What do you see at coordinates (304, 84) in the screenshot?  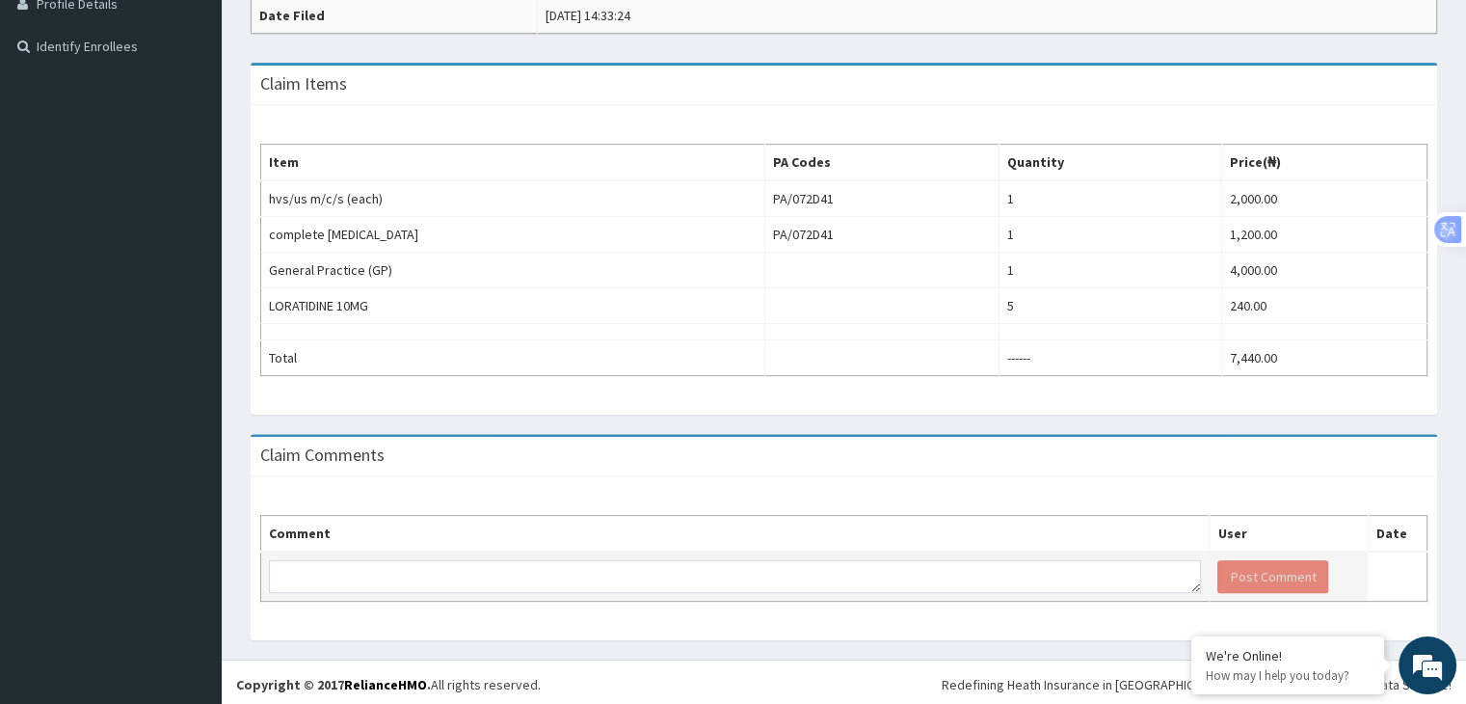 I see `h3: Claim Items` at bounding box center [304, 84].